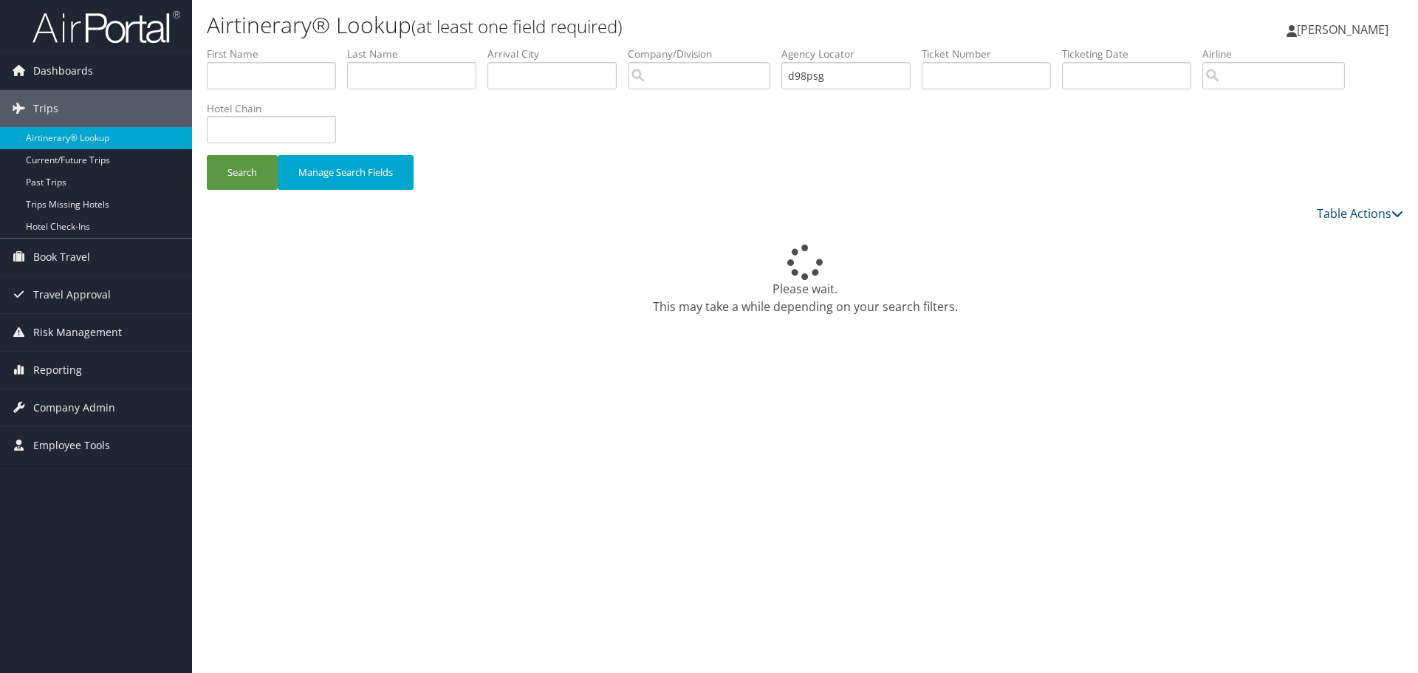 This screenshot has width=1418, height=673. Describe the element at coordinates (277, 109) in the screenshot. I see `label: Hotel Chain` at that location.